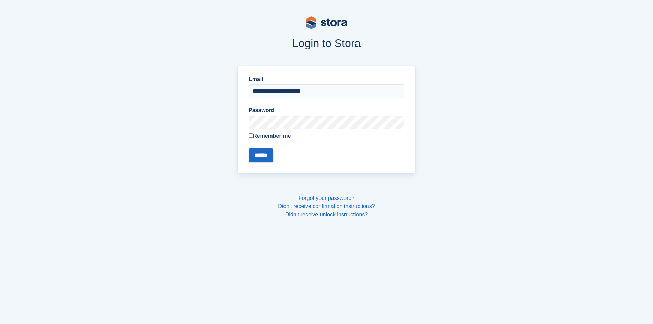 This screenshot has height=324, width=653. Describe the element at coordinates (326, 136) in the screenshot. I see `label: Remember me` at that location.